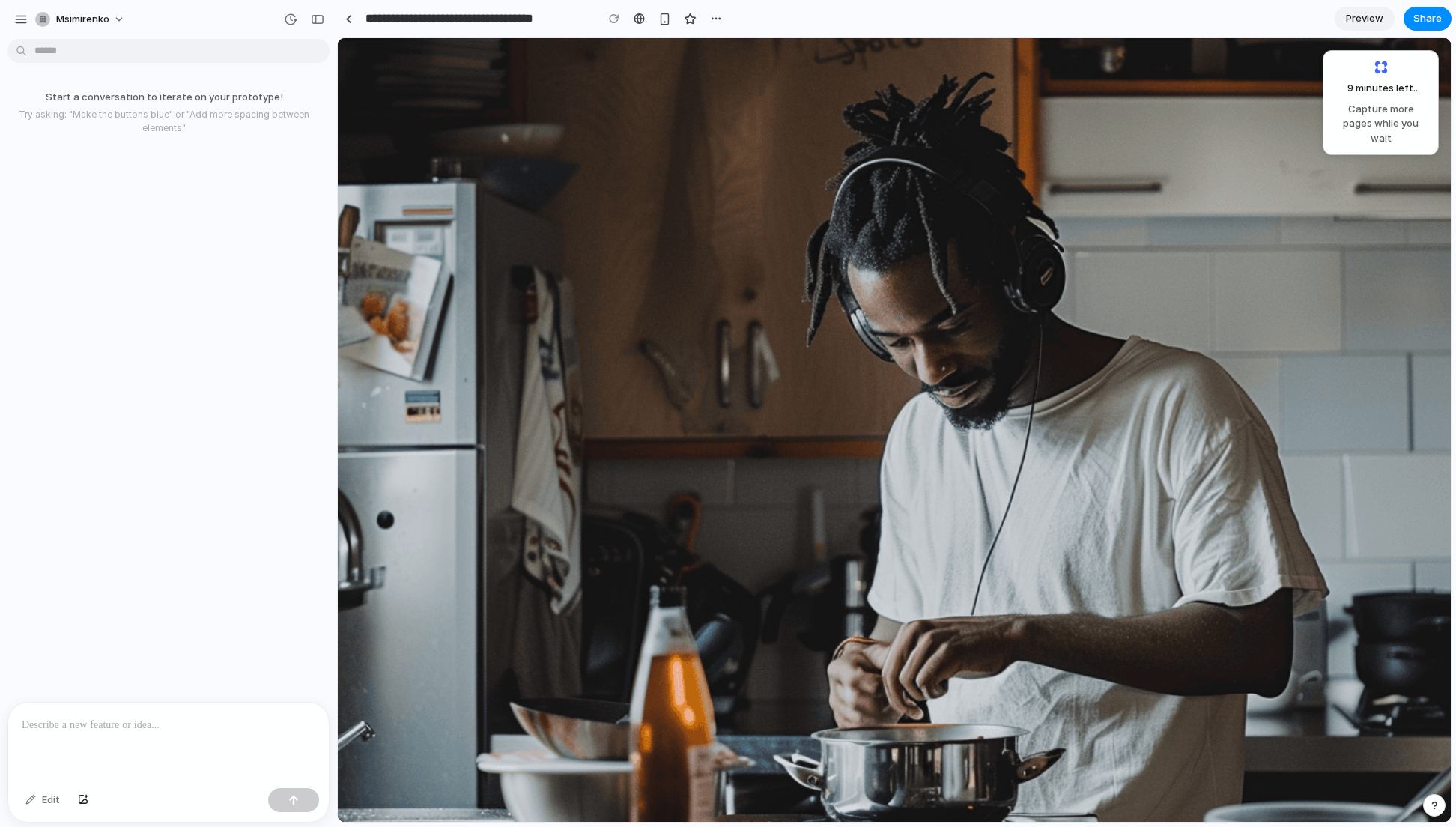  Describe the element at coordinates (1428, 19) in the screenshot. I see `button: Share` at that location.